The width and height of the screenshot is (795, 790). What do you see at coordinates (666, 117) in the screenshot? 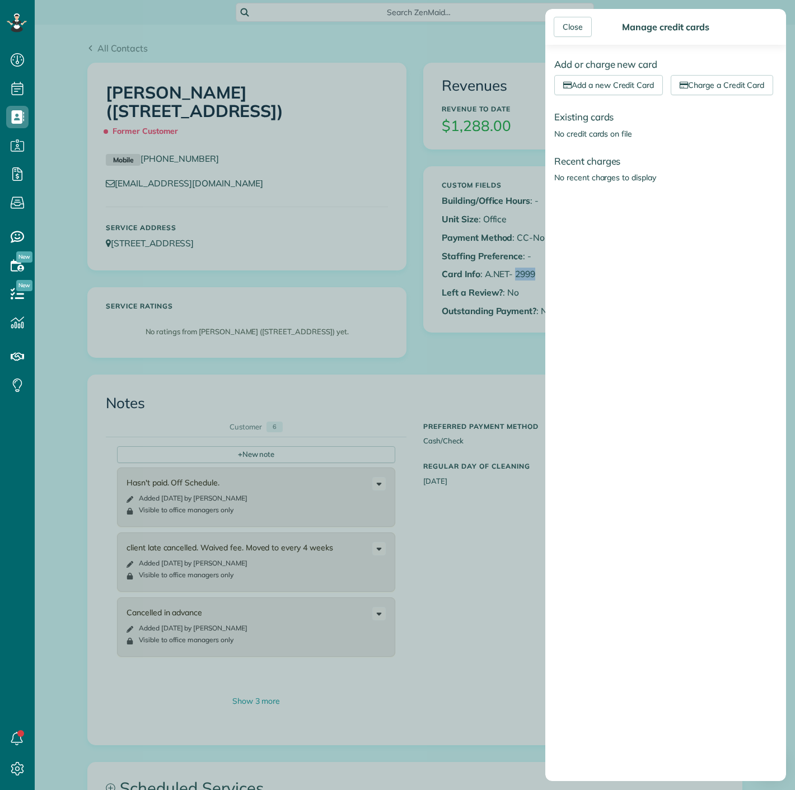
I see `h4: Existing cards` at bounding box center [666, 117].